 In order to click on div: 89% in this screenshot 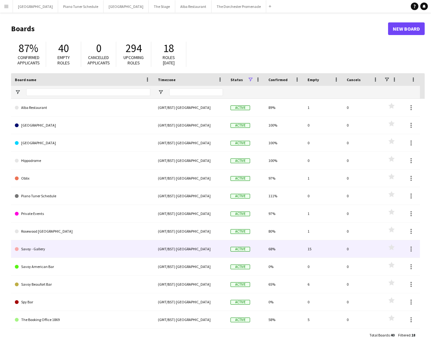, I will do `click(284, 107)`.